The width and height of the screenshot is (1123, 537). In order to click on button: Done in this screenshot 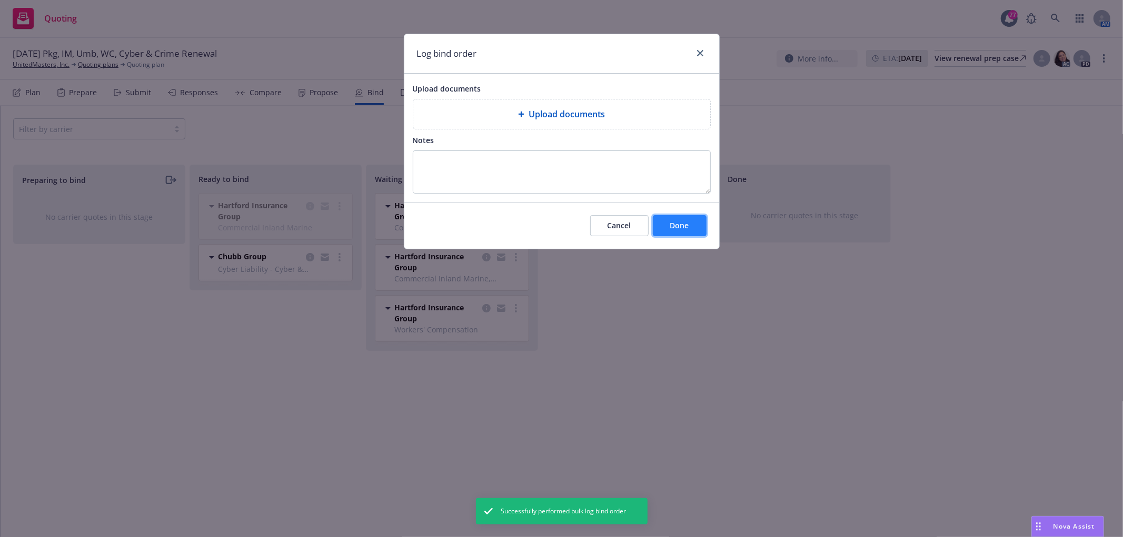, I will do `click(679, 226)`.